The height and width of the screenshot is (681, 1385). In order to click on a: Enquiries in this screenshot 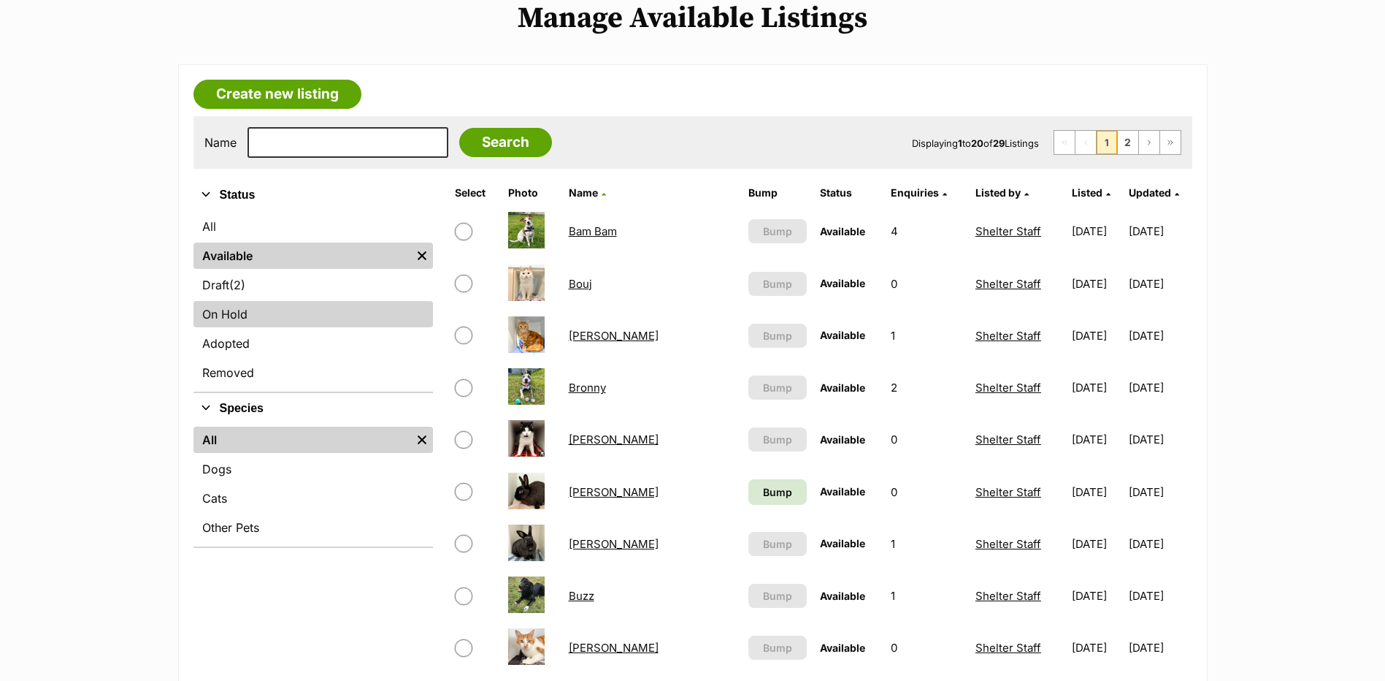, I will do `click(919, 192)`.